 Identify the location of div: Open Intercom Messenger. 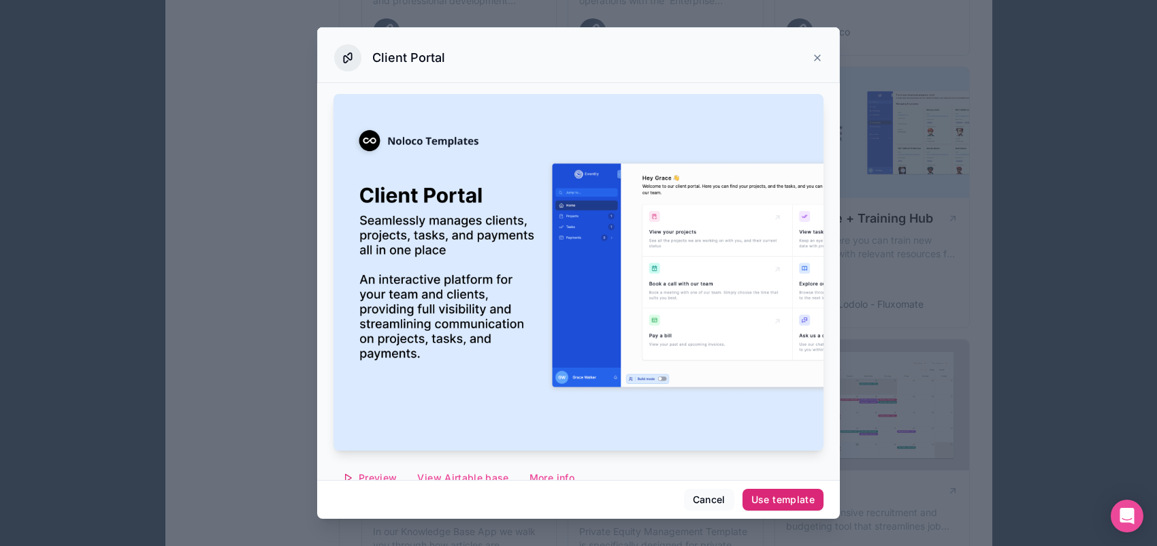
(1127, 516).